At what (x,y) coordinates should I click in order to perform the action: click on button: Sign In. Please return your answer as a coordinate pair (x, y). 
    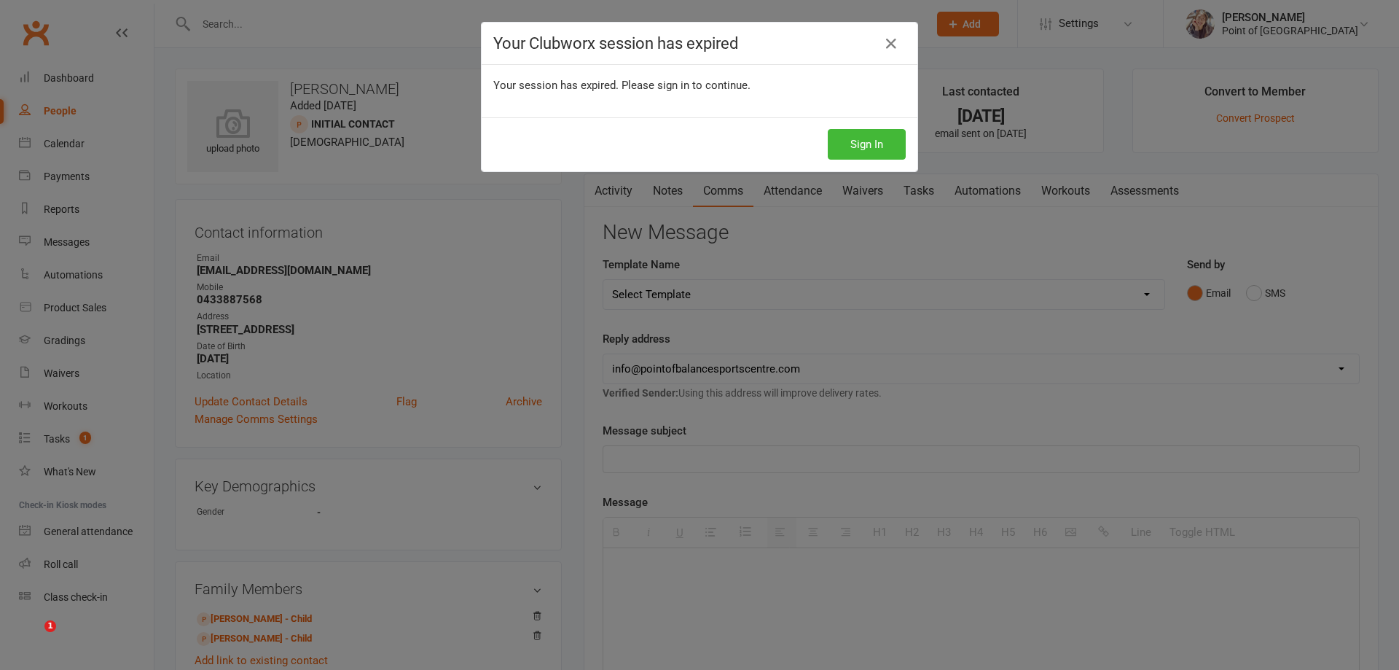
    Looking at the image, I should click on (866, 144).